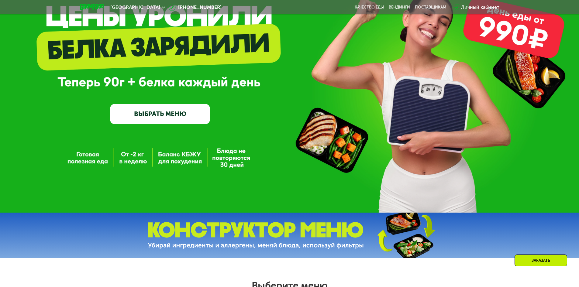 This screenshot has height=287, width=579. What do you see at coordinates (480, 7) in the screenshot?
I see `div: Личный кабинет` at bounding box center [480, 7].